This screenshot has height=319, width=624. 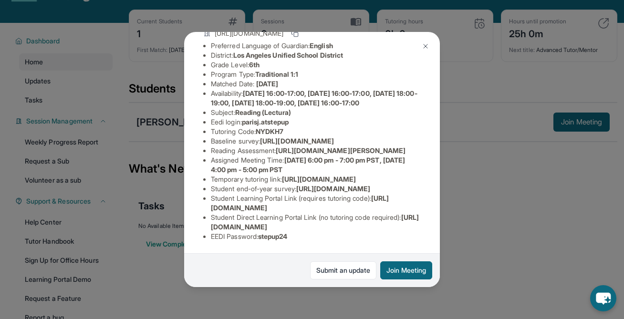 What do you see at coordinates (316, 151) in the screenshot?
I see `li: Reading Assessment :` at bounding box center [316, 151].